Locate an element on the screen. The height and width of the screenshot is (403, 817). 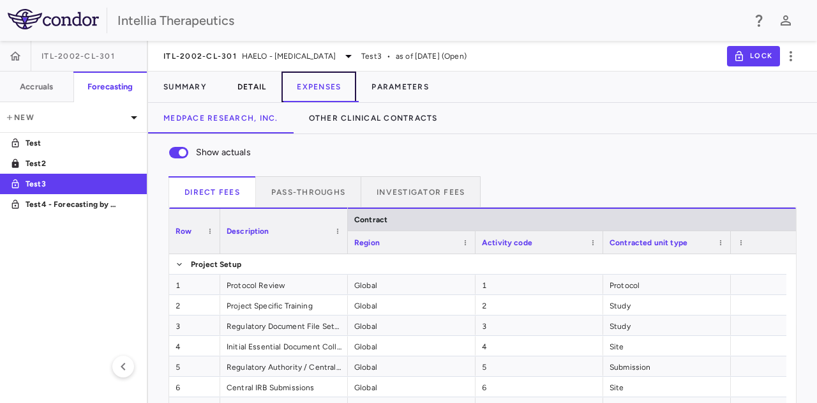
div: Regulatory Document File Setup is located at coordinates (284, 325).